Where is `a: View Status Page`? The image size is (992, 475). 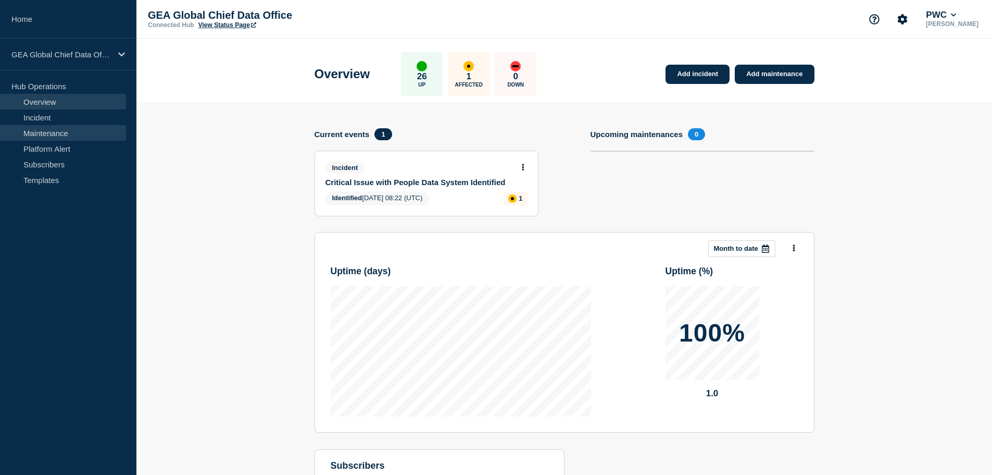 a: View Status Page is located at coordinates (227, 25).